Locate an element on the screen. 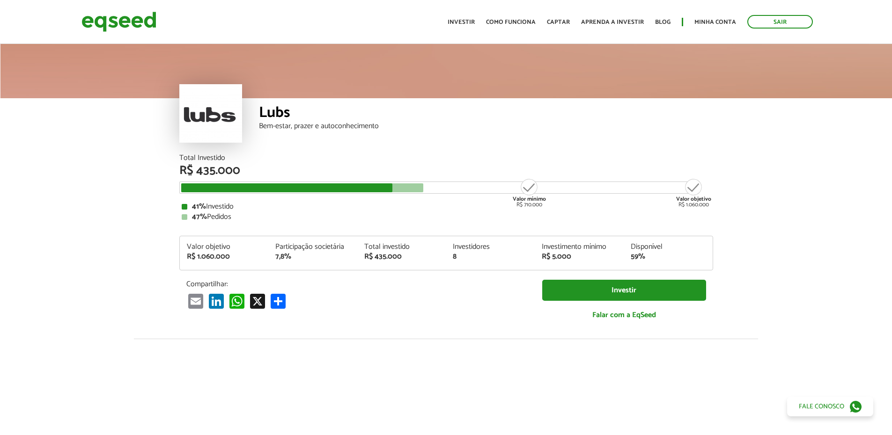  a: Compartilhar is located at coordinates (278, 301).